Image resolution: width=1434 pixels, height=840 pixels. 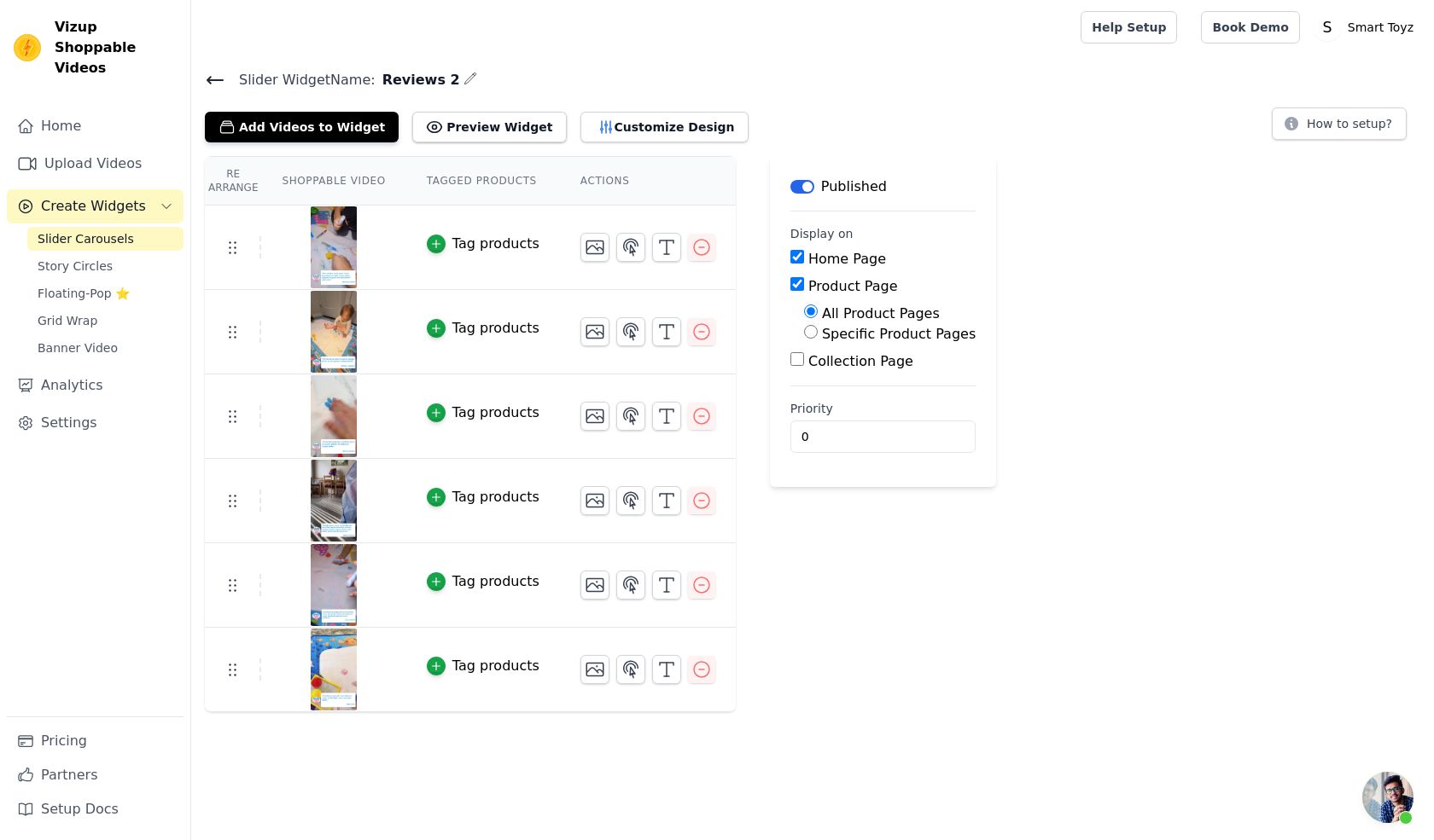 What do you see at coordinates (116, 47) in the screenshot?
I see `span: Vizup Shoppable Videos` at bounding box center [116, 47].